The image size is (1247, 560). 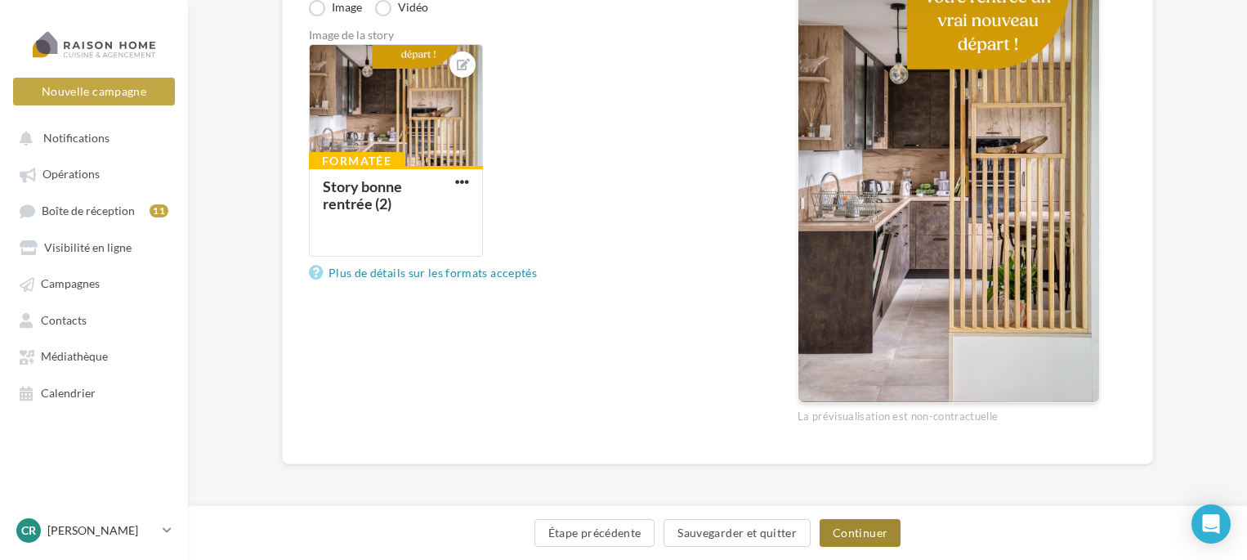 What do you see at coordinates (737, 533) in the screenshot?
I see `button: Sauvegarder et quitter` at bounding box center [737, 533].